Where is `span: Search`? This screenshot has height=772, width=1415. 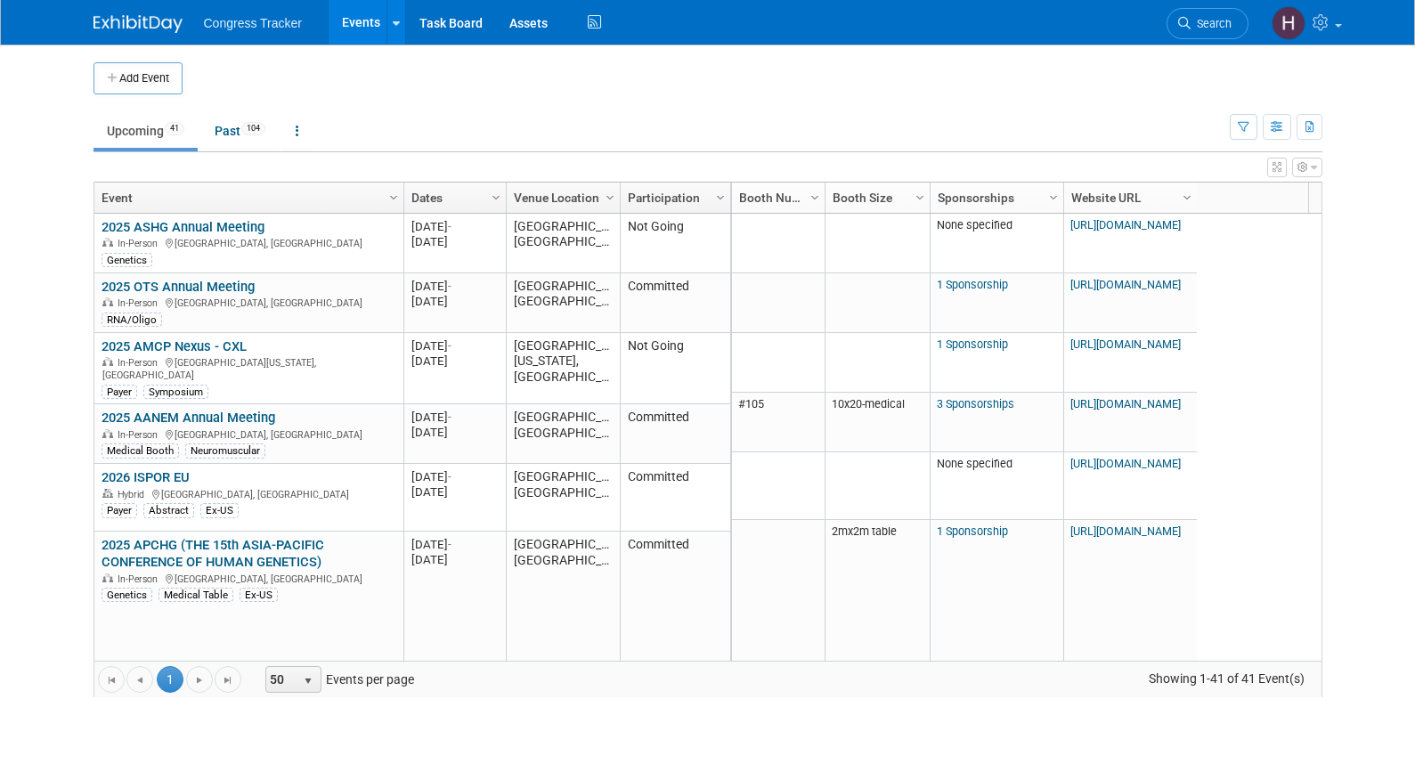 span: Search is located at coordinates (1211, 23).